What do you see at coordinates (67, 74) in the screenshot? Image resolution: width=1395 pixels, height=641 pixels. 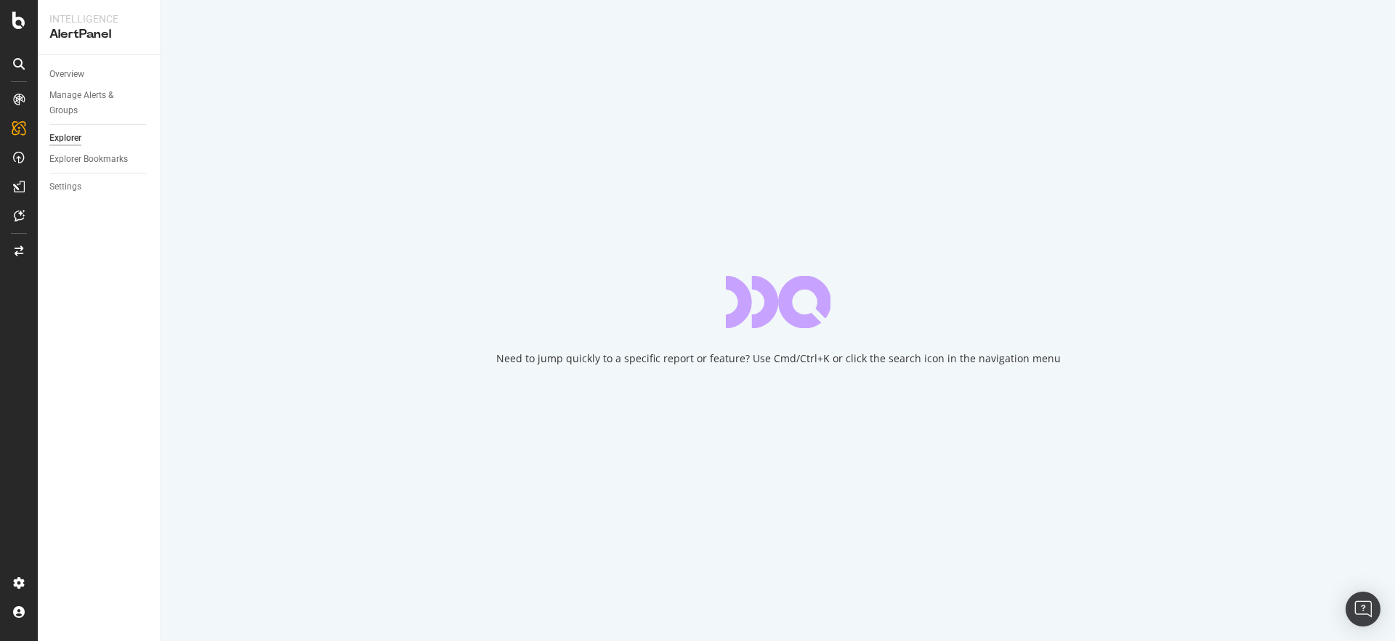 I see `div: Overview` at bounding box center [67, 74].